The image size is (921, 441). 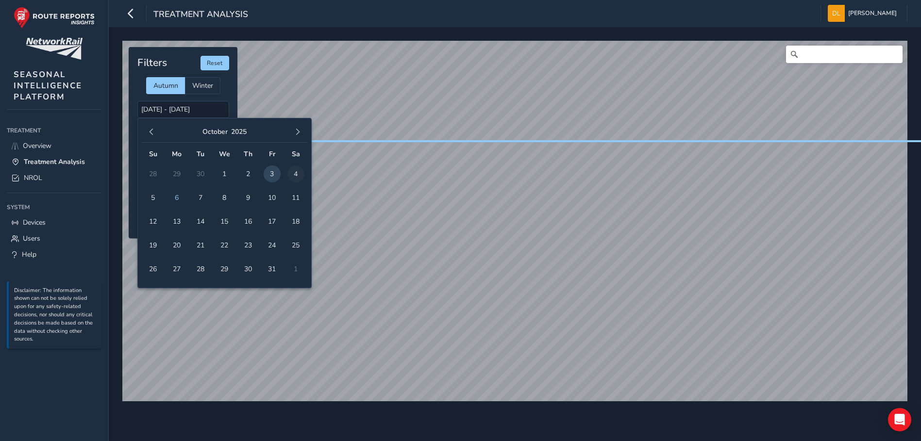 What do you see at coordinates (33, 178) in the screenshot?
I see `span: NROL` at bounding box center [33, 178].